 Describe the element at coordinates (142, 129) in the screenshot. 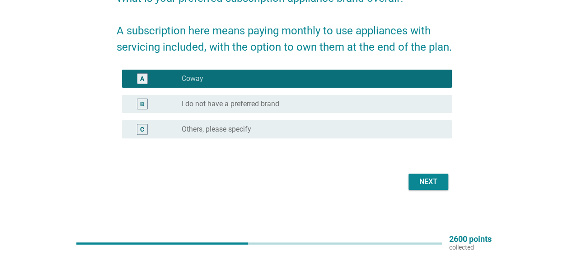

I see `div: C` at that location.